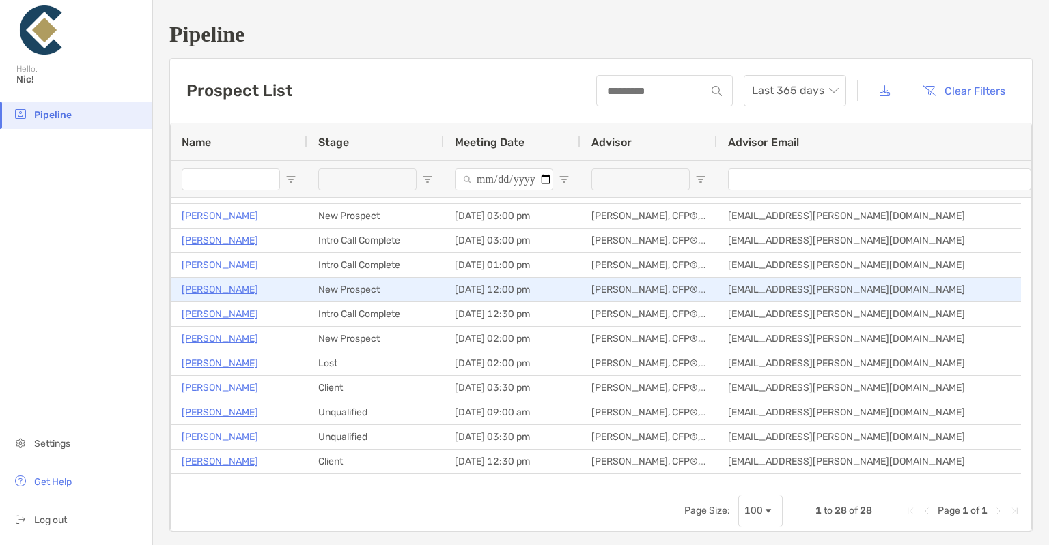 The height and width of the screenshot is (545, 1049). What do you see at coordinates (333, 142) in the screenshot?
I see `span: Stage` at bounding box center [333, 142].